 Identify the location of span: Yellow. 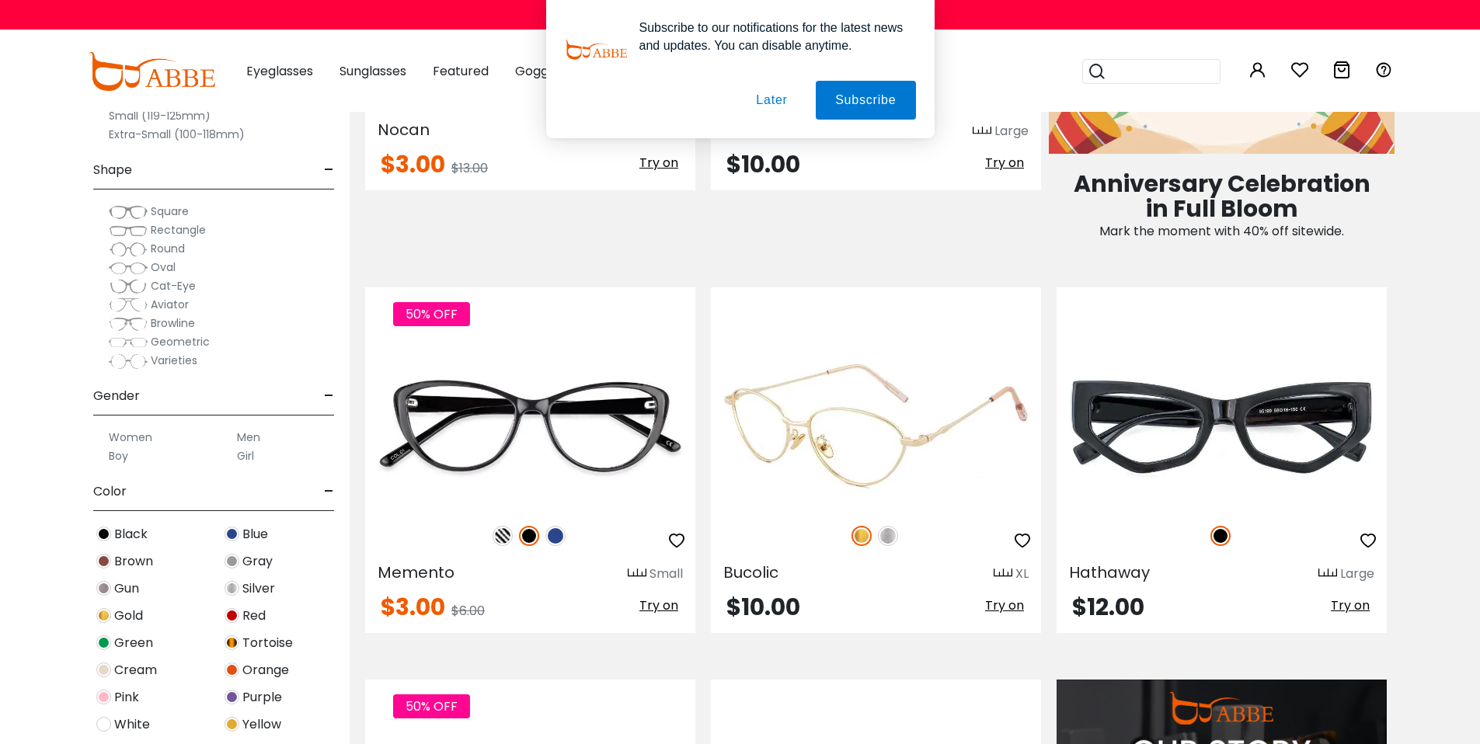
(262, 725).